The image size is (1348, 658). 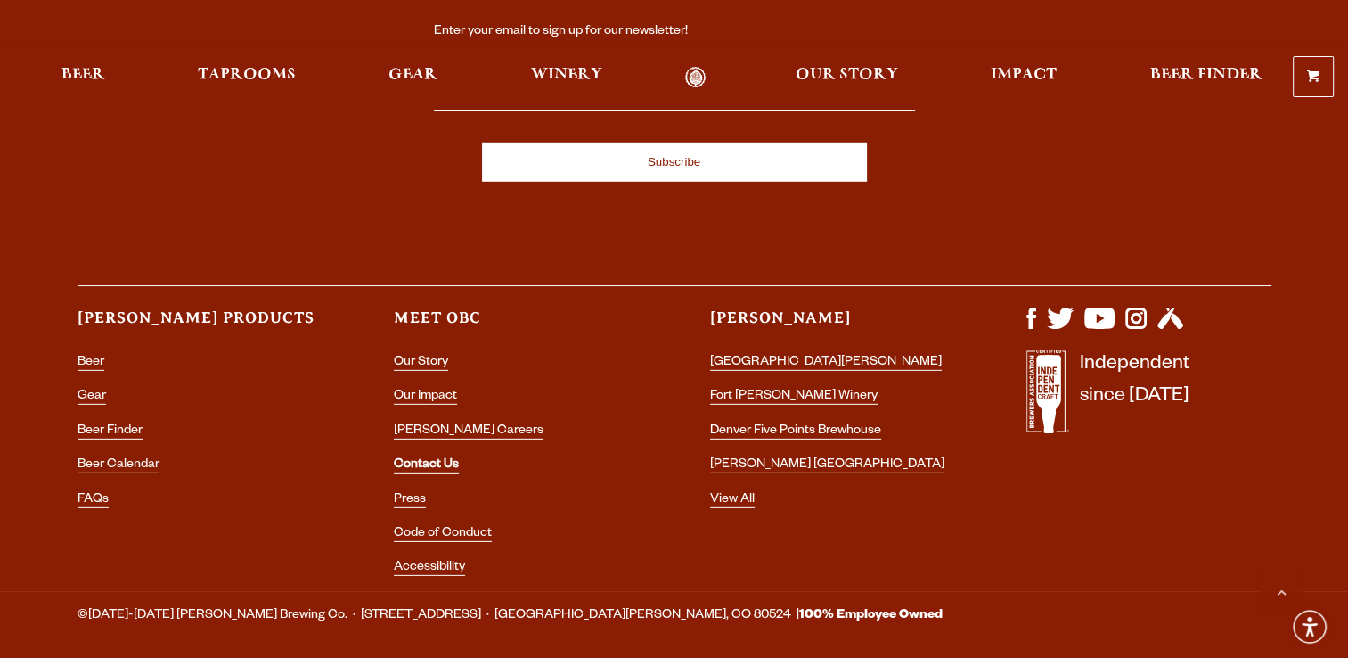 What do you see at coordinates (1060, 327) in the screenshot?
I see `a: Visit us on X (formerly Twitter)` at bounding box center [1060, 327].